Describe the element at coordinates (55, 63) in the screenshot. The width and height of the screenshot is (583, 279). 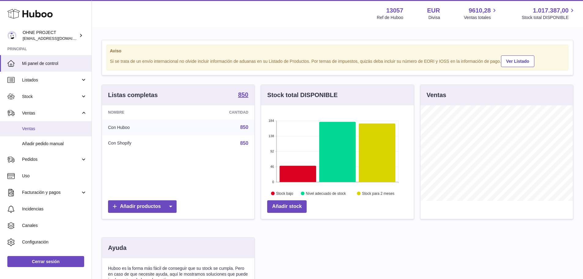
I see `span: Mi panel de control` at that location.